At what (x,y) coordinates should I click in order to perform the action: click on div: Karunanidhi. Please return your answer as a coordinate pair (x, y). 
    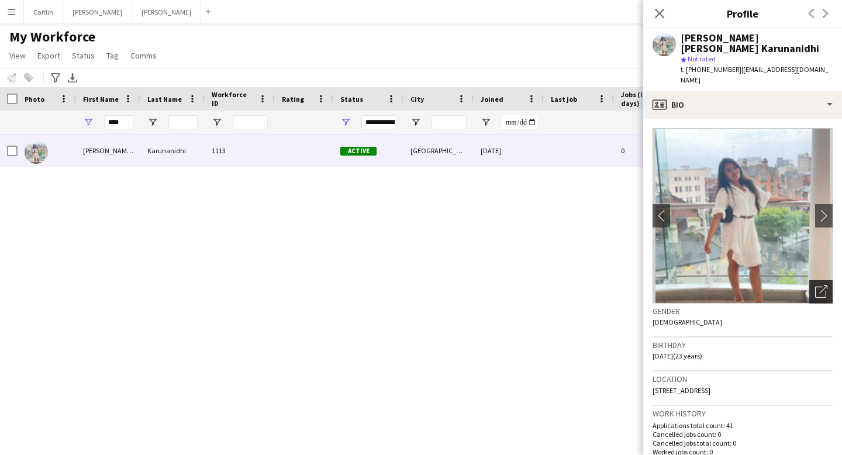
    Looking at the image, I should click on (173, 150).